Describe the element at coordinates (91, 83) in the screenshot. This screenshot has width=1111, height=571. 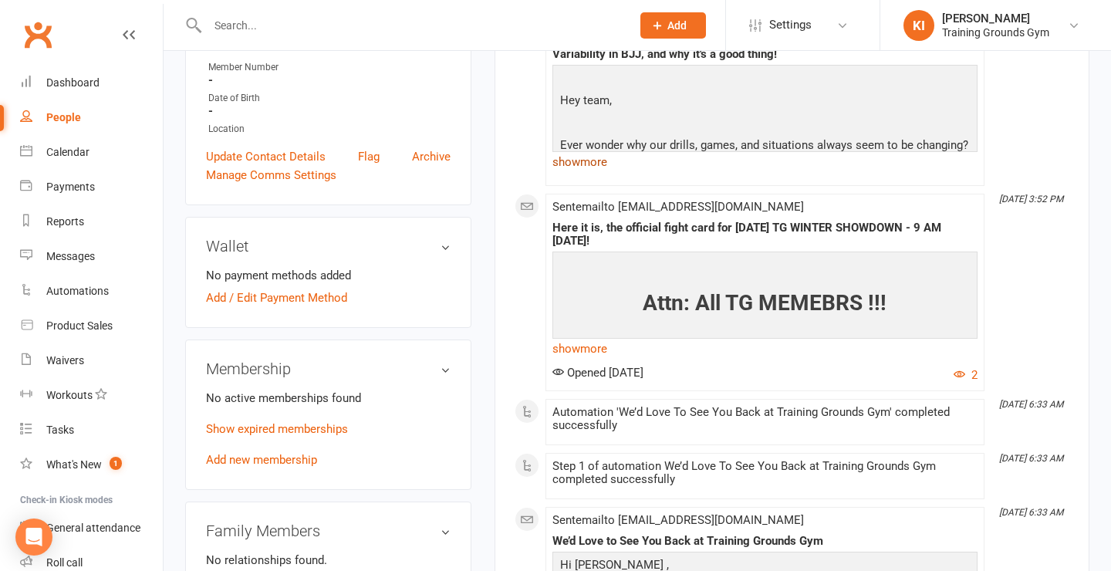
I see `a: Dashboard` at that location.